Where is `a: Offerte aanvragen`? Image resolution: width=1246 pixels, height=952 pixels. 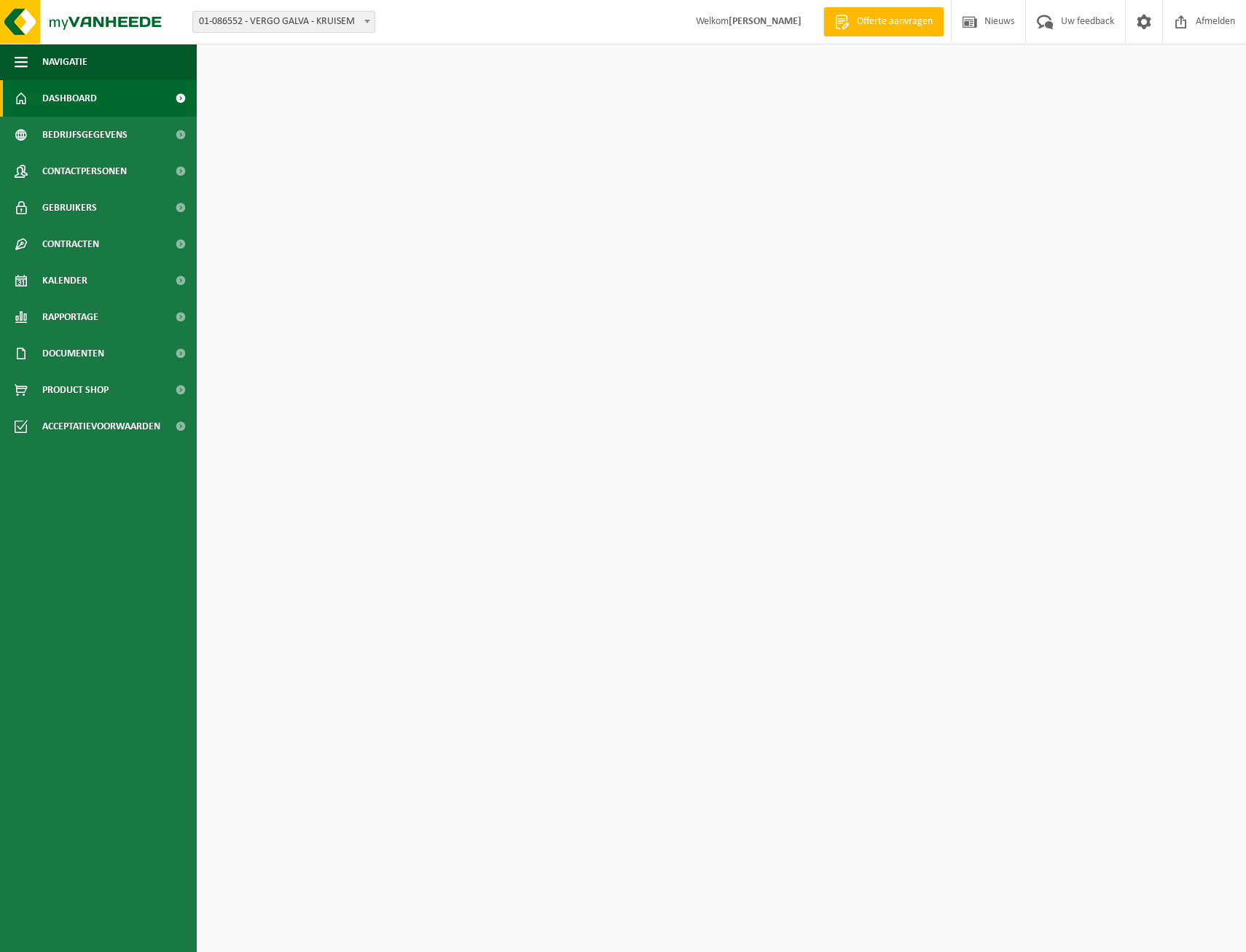 a: Offerte aanvragen is located at coordinates (883, 22).